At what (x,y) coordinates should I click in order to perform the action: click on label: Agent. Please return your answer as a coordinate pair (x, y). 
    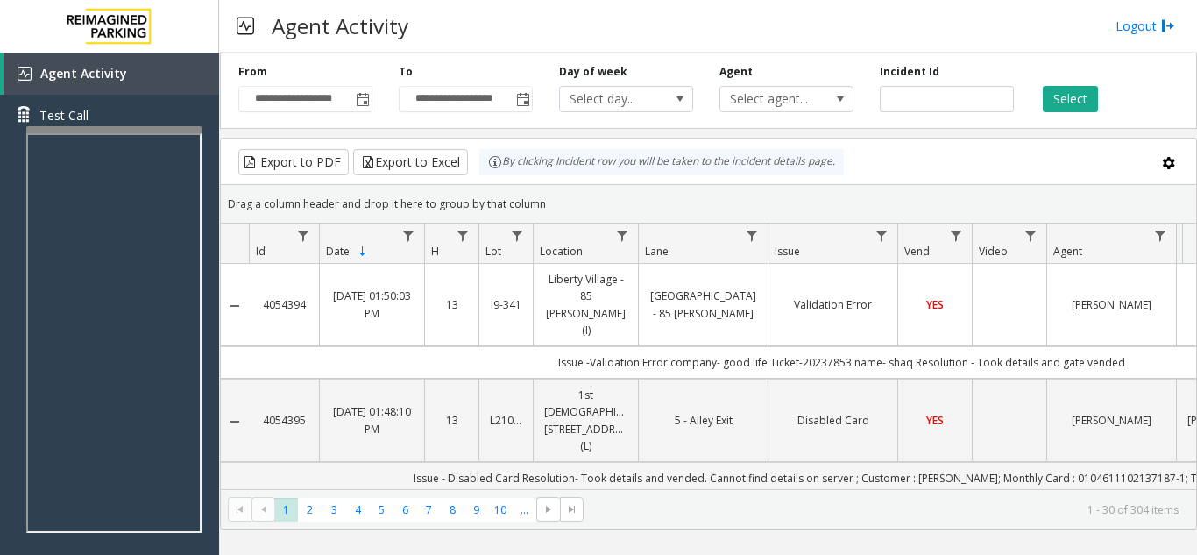
    Looking at the image, I should click on (736, 72).